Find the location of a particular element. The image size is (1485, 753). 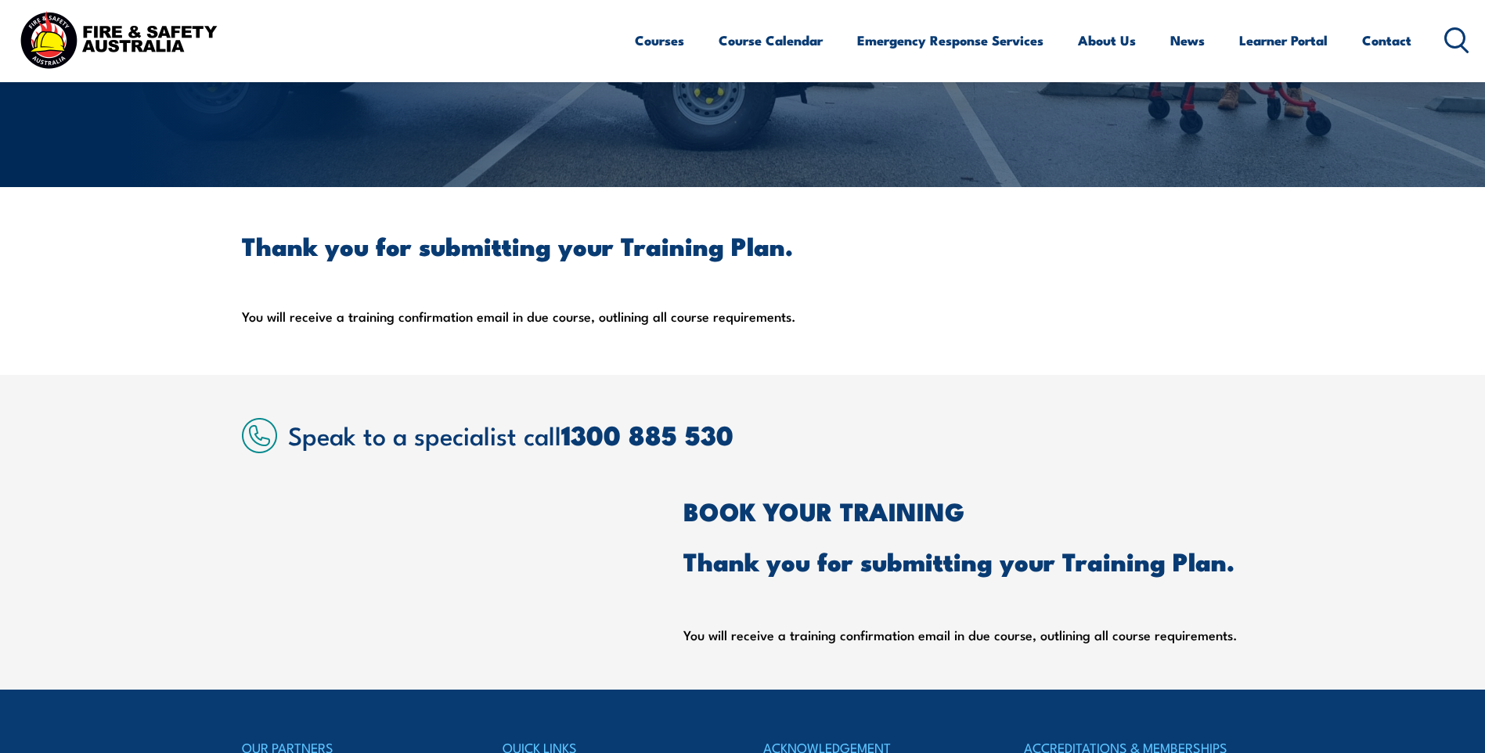

a: Courses is located at coordinates (659, 40).